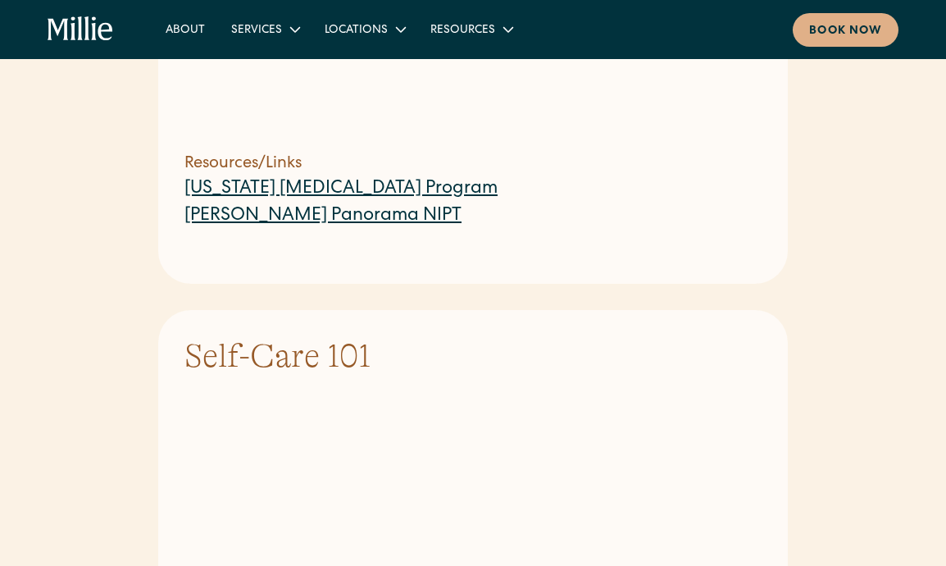  I want to click on a: Book now, so click(845, 30).